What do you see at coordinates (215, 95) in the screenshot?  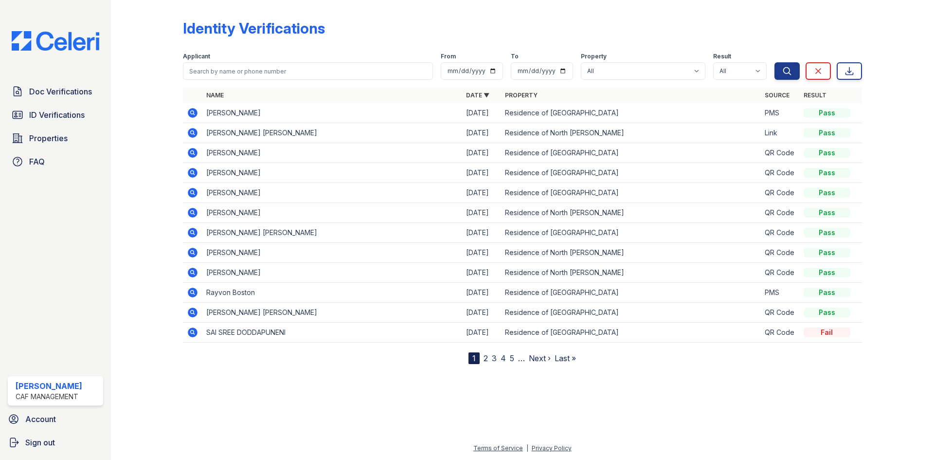 I see `a: Name` at bounding box center [215, 95].